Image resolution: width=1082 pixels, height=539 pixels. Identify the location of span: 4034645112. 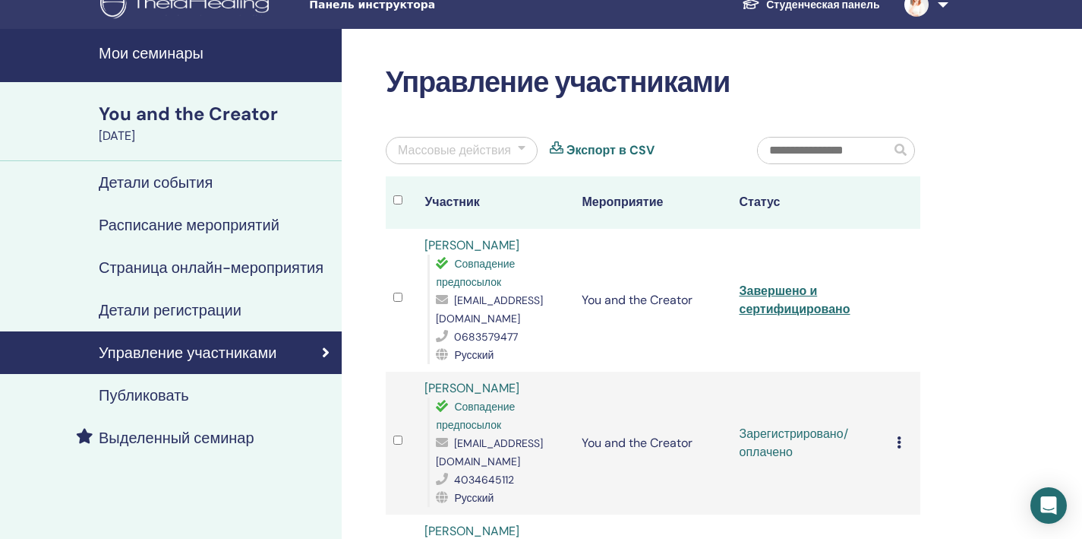
(484, 479).